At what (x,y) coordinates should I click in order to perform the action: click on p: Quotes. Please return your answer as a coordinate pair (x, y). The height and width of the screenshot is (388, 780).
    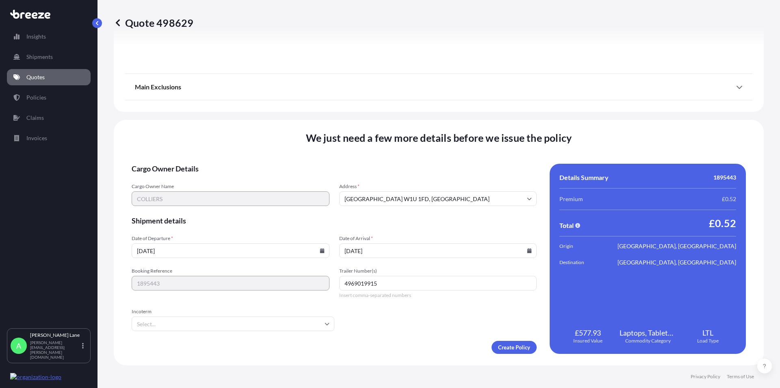
    Looking at the image, I should click on (35, 77).